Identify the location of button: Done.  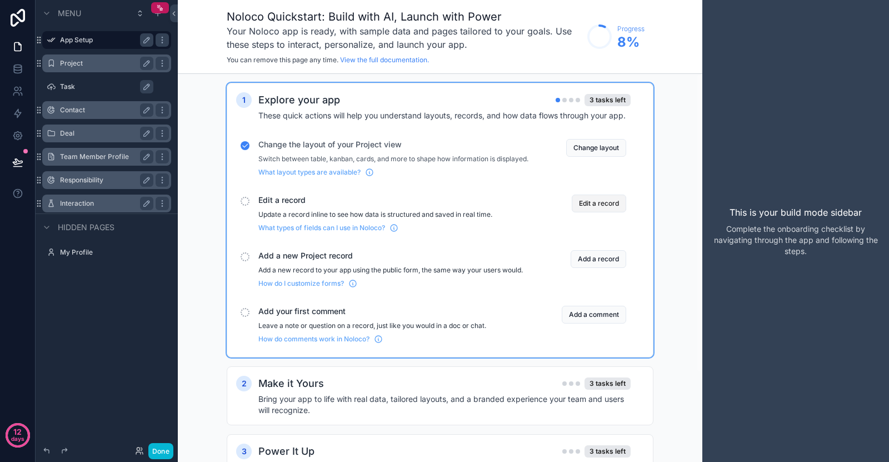
(161, 451).